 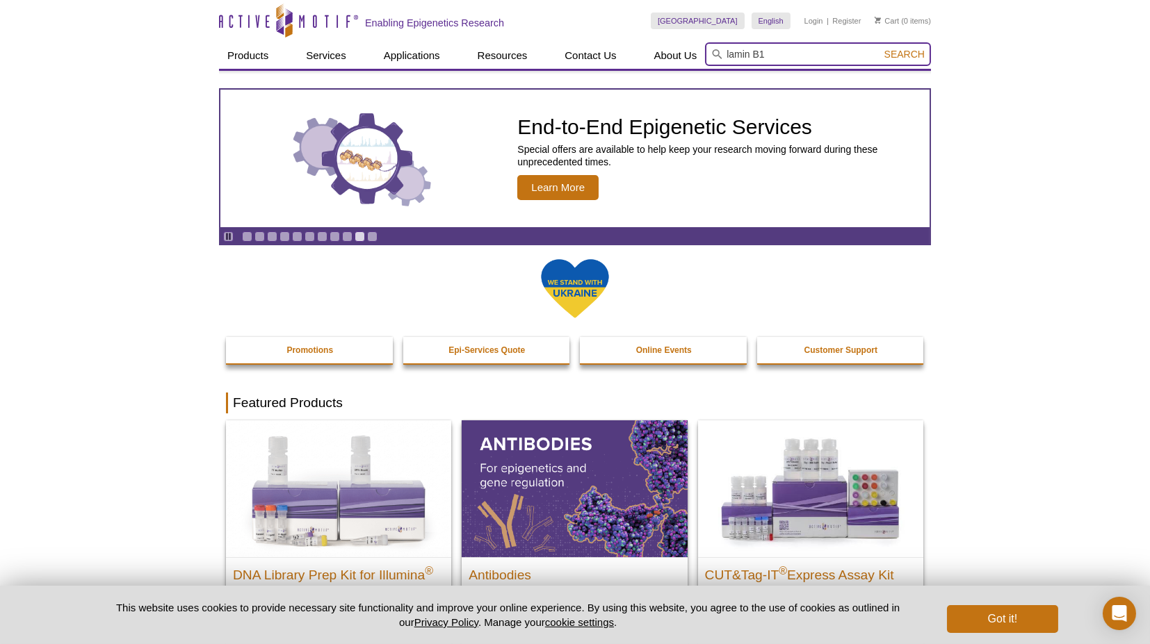 What do you see at coordinates (309, 350) in the screenshot?
I see `strong: Promotions` at bounding box center [309, 350].